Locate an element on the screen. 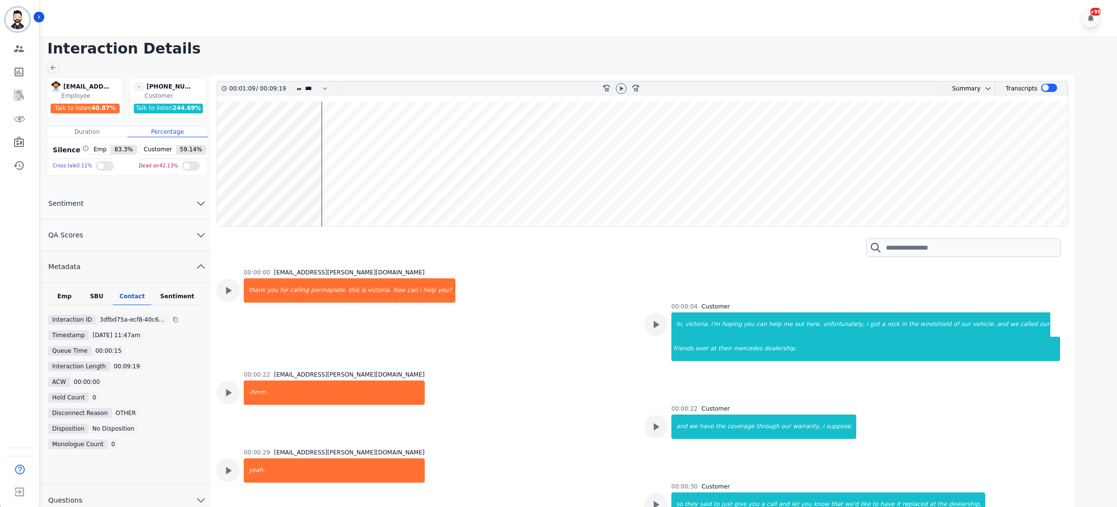 Image resolution: width=1117 pixels, height=507 pixels. div: Interaction Length is located at coordinates (79, 366).